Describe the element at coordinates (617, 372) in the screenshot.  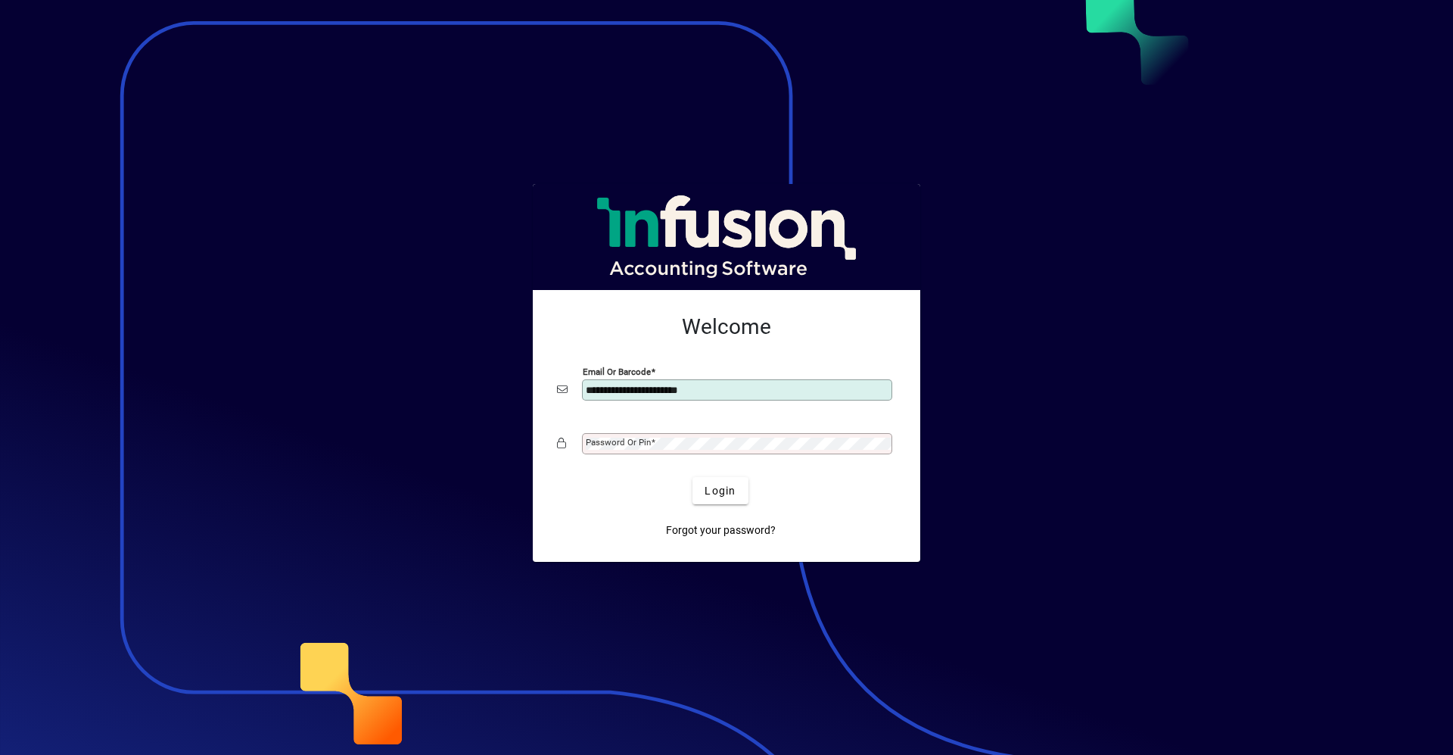
I see `mat-label: Email or Barcode` at that location.